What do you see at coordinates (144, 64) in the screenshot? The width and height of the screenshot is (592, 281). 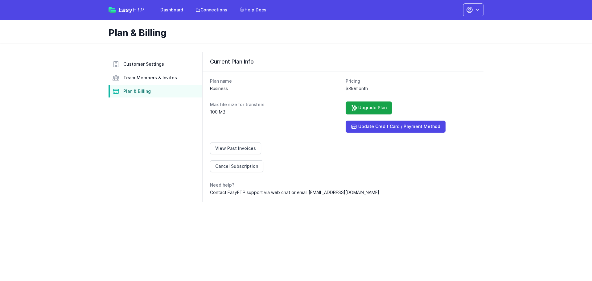 I see `span: Customer Settings` at bounding box center [144, 64].